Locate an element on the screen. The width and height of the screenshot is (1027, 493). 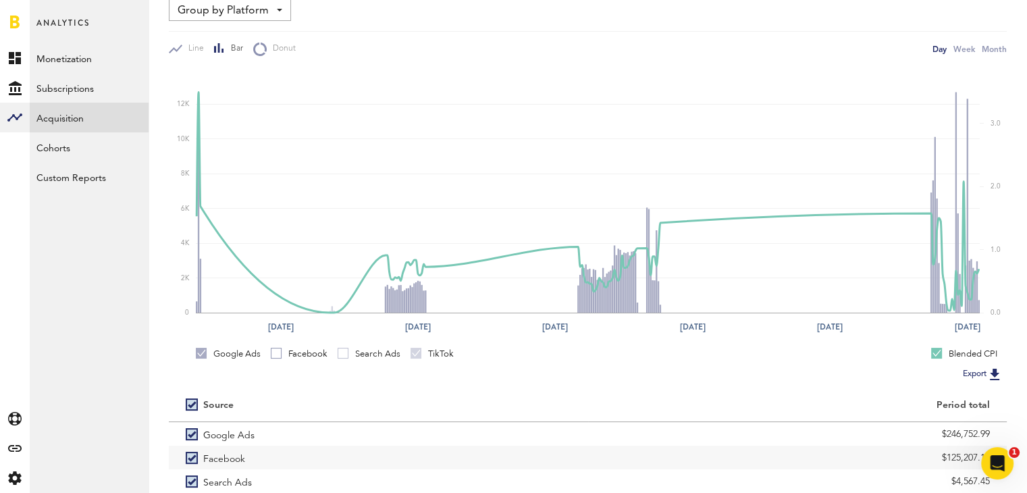
div: $246,752.99 is located at coordinates (797, 434).